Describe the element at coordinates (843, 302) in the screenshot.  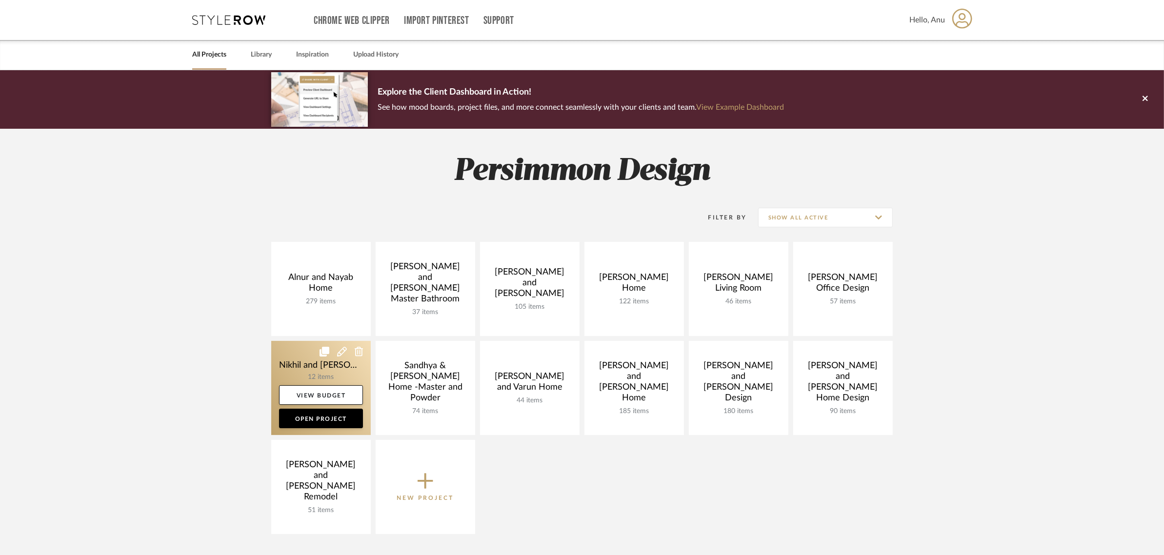
I see `div: 57 items` at that location.